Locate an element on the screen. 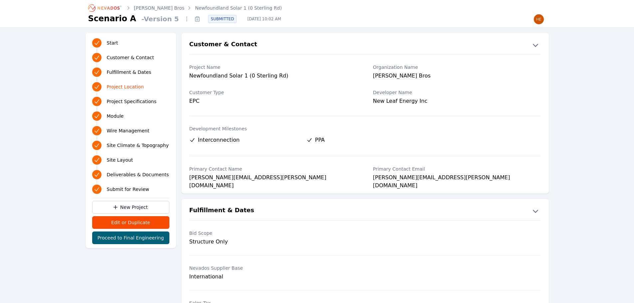 The image size is (634, 303). span: Site Layout is located at coordinates (120, 160).